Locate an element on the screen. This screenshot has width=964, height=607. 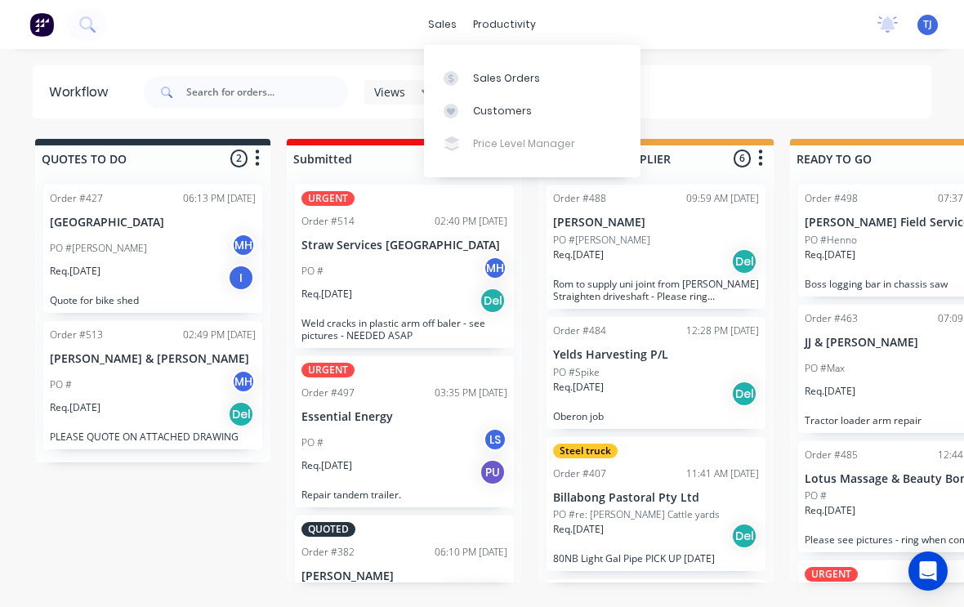
p: Weld cracks in plastic arm off baler - see pictures - NEEDED ASAP is located at coordinates (404, 329).